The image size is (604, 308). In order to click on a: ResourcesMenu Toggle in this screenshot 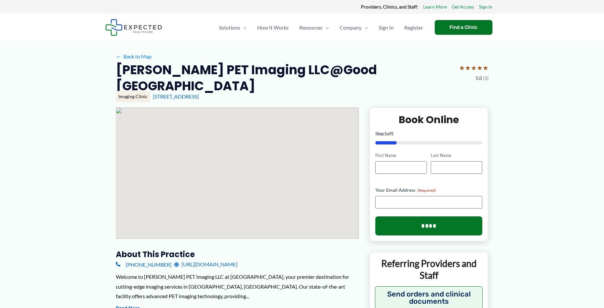, I will do `click(314, 28)`.